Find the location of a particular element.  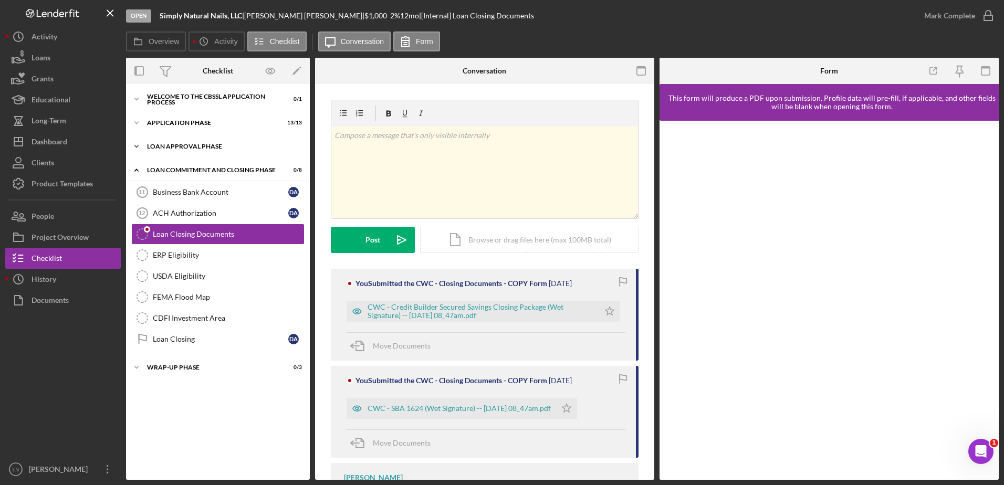

button: Post is located at coordinates (373, 240).